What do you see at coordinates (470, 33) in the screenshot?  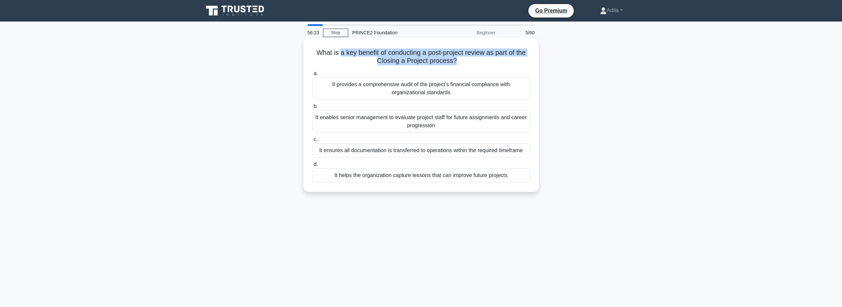 I see `div: Beginner` at bounding box center [470, 33].